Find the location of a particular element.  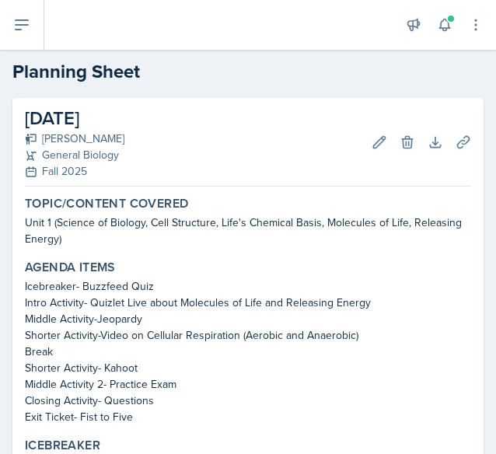

label: Icebreaker is located at coordinates (62, 445).